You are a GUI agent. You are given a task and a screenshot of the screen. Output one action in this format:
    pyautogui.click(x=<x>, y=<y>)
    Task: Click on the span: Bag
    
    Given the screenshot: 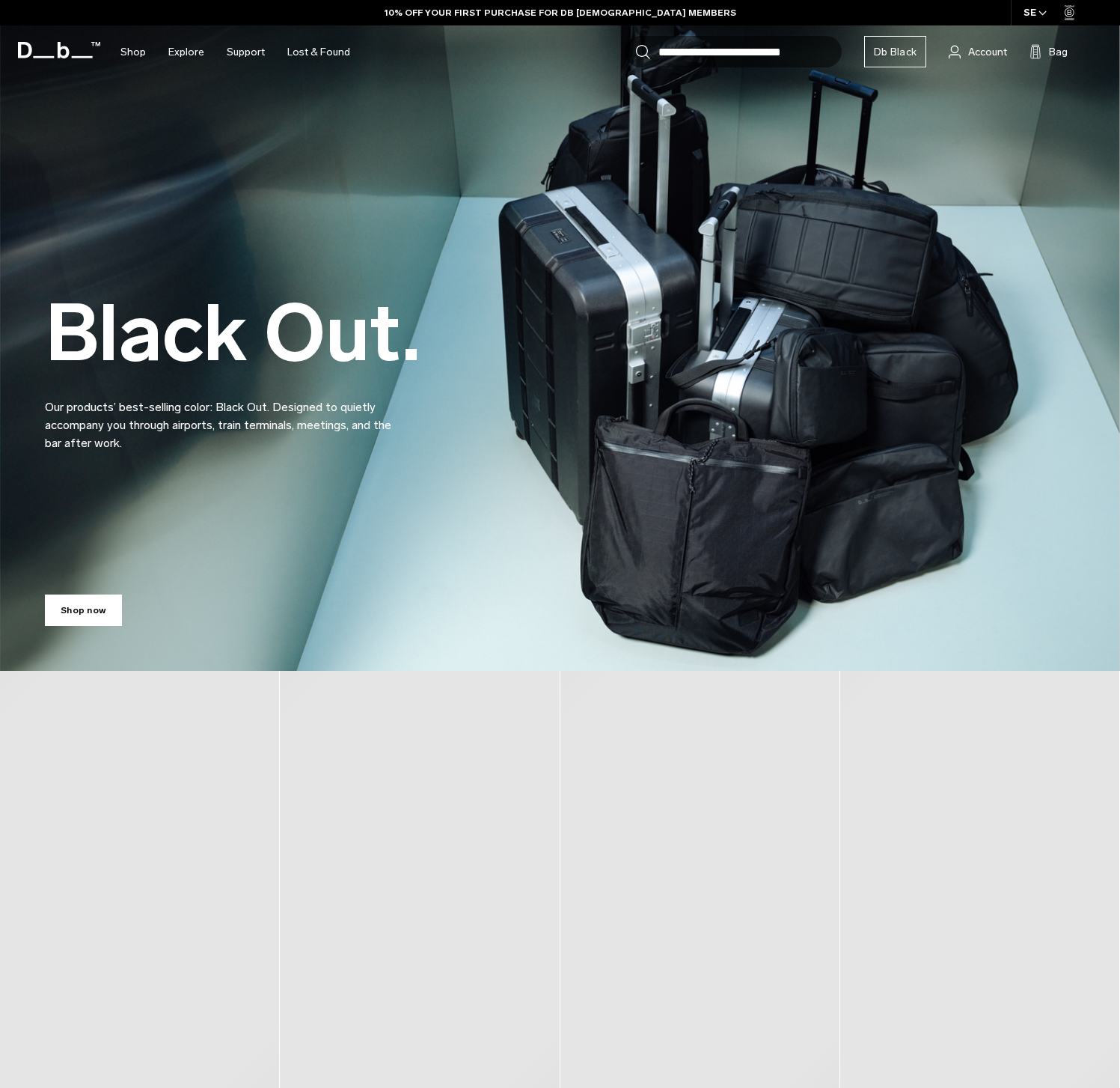 What is the action you would take?
    pyautogui.click(x=1058, y=52)
    